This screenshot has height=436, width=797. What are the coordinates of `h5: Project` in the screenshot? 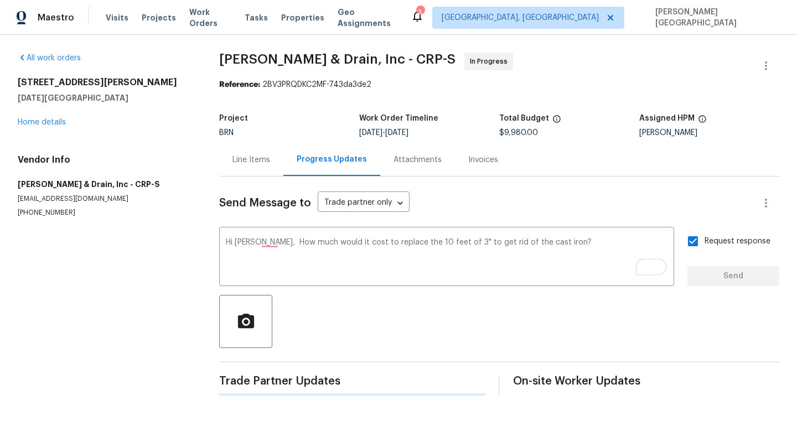 It's located at (234, 118).